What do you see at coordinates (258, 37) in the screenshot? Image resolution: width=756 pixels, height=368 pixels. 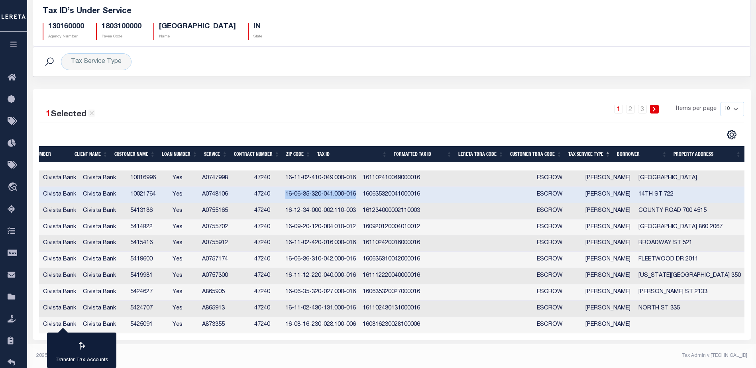 I see `p: State` at bounding box center [258, 37].